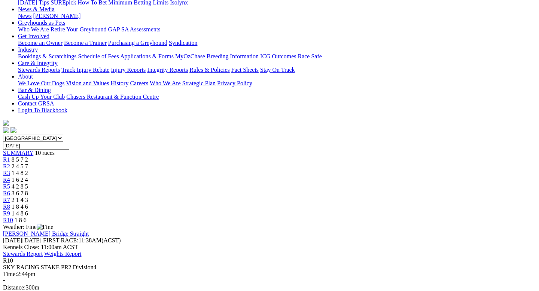  What do you see at coordinates (47, 56) in the screenshot?
I see `a: Bookings & Scratchings` at bounding box center [47, 56].